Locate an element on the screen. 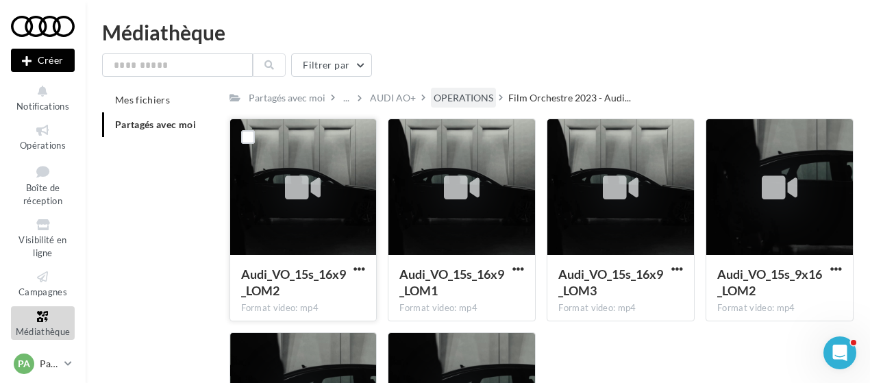 This screenshot has height=383, width=870. span: Partagés avec moi is located at coordinates (155, 124).